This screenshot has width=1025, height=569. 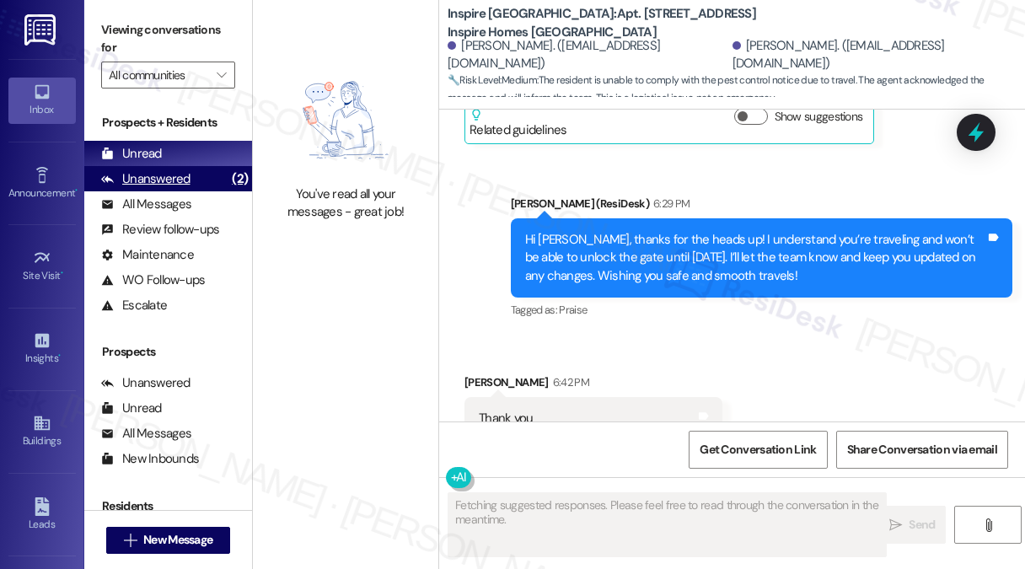 What do you see at coordinates (518, 123) in the screenshot?
I see `div: Related guidelines` at bounding box center [518, 123].